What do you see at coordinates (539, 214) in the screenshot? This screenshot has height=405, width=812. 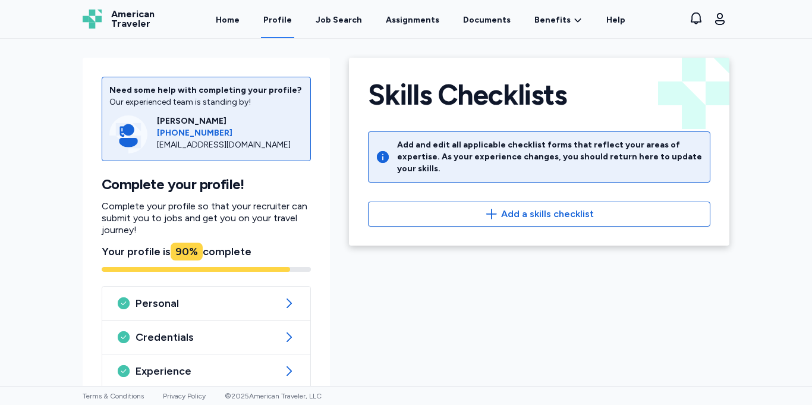 I see `button: Add a skills checklist` at bounding box center [539, 214].